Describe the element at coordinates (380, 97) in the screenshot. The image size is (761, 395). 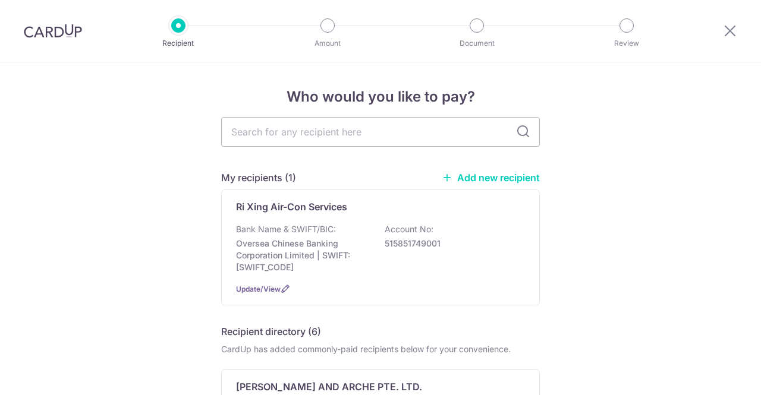
I see `h4: Who would you like to pay?` at that location.